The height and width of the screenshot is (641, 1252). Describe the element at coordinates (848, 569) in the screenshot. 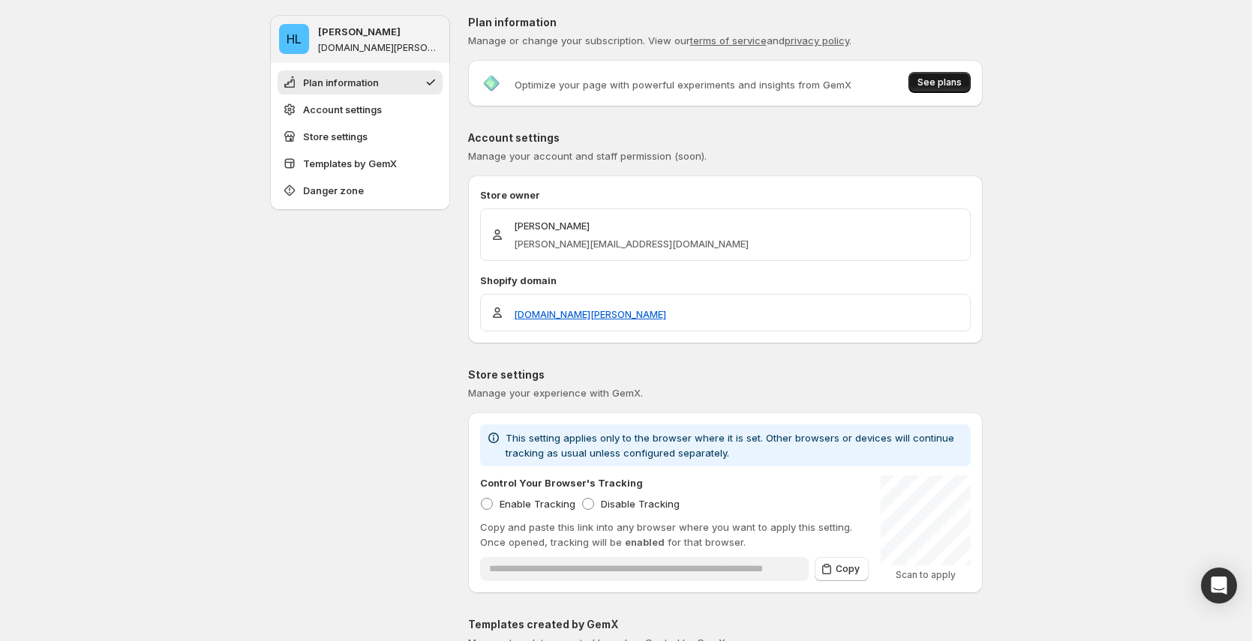

I see `span: Copy` at that location.